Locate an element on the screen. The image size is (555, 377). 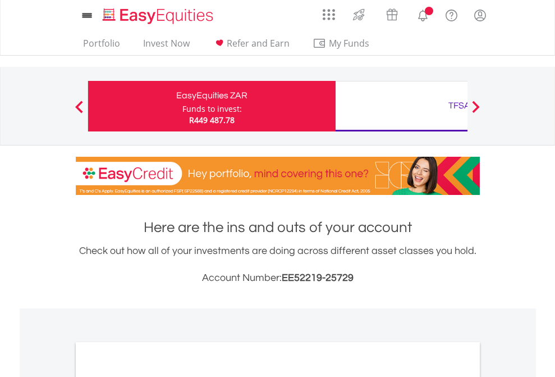
img: EasyEquities_Logo.png is located at coordinates (159, 16).